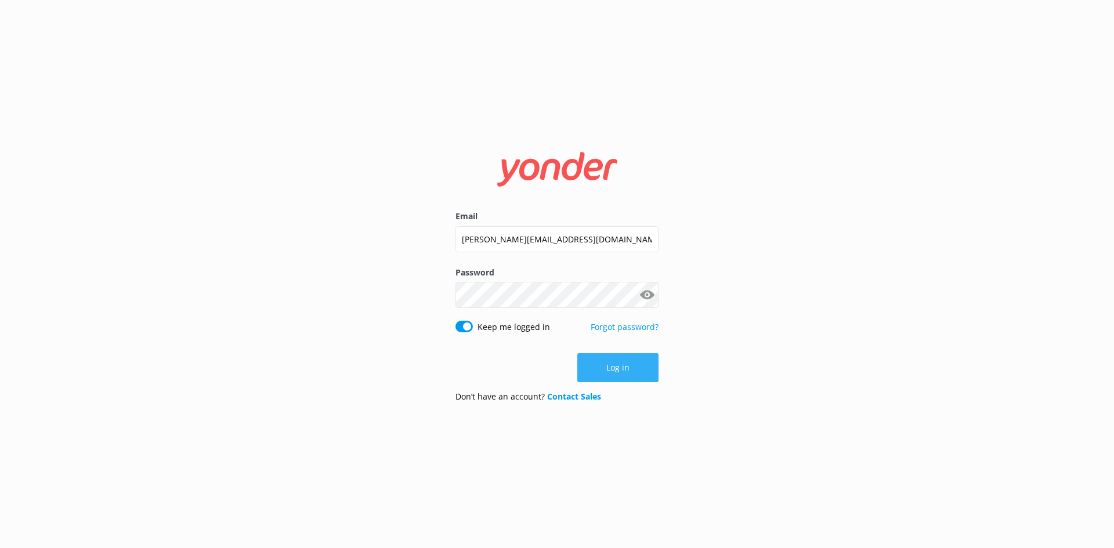 This screenshot has height=548, width=1114. I want to click on a: Contact Sales, so click(574, 396).